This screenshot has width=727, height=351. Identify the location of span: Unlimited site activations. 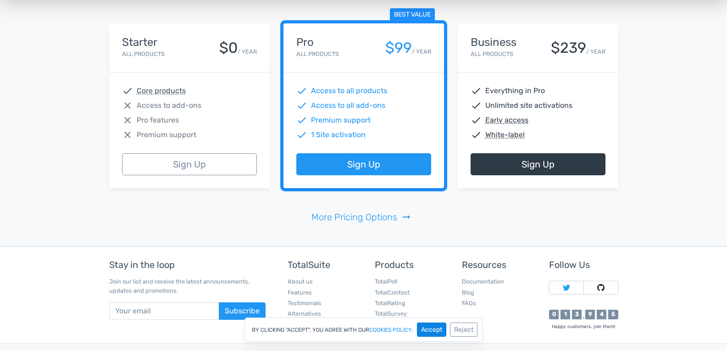
(529, 106).